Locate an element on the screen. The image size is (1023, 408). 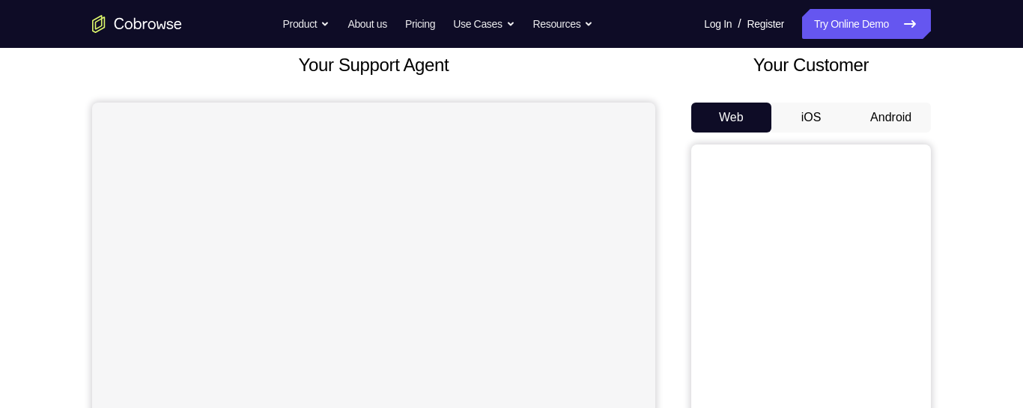
button: Resources is located at coordinates (563, 24).